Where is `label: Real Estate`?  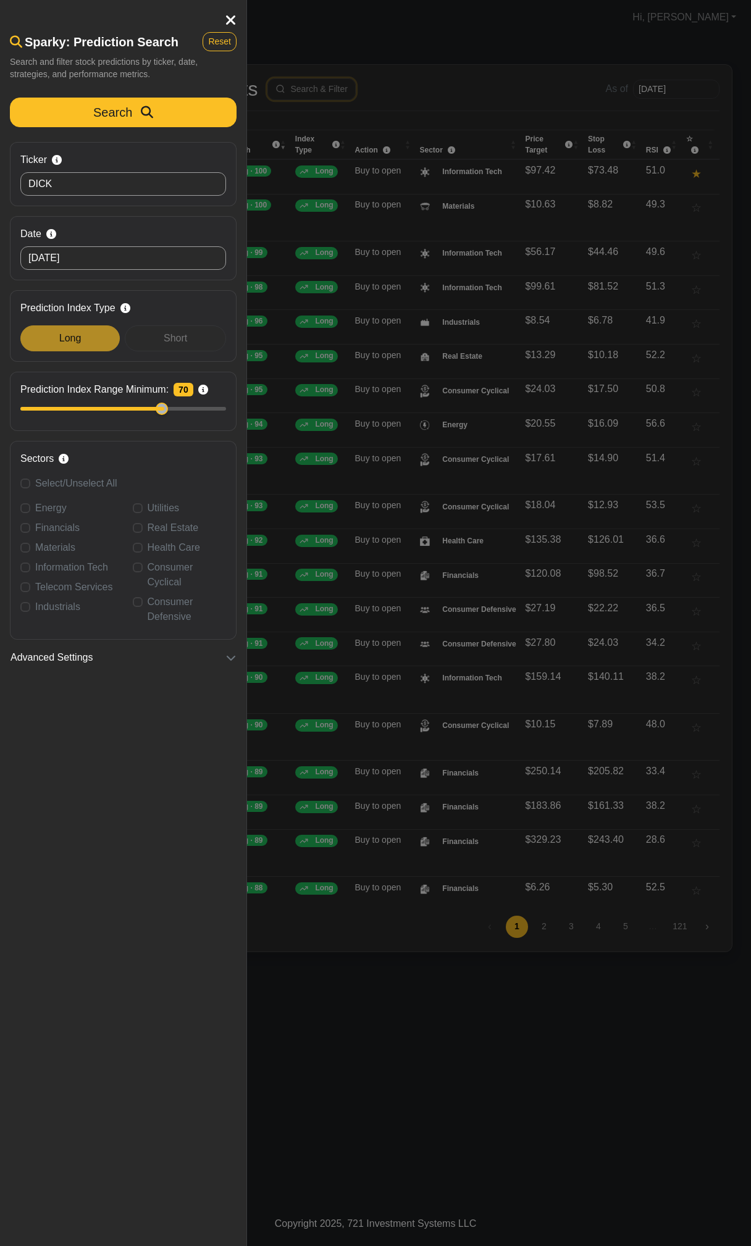 label: Real Estate is located at coordinates (173, 528).